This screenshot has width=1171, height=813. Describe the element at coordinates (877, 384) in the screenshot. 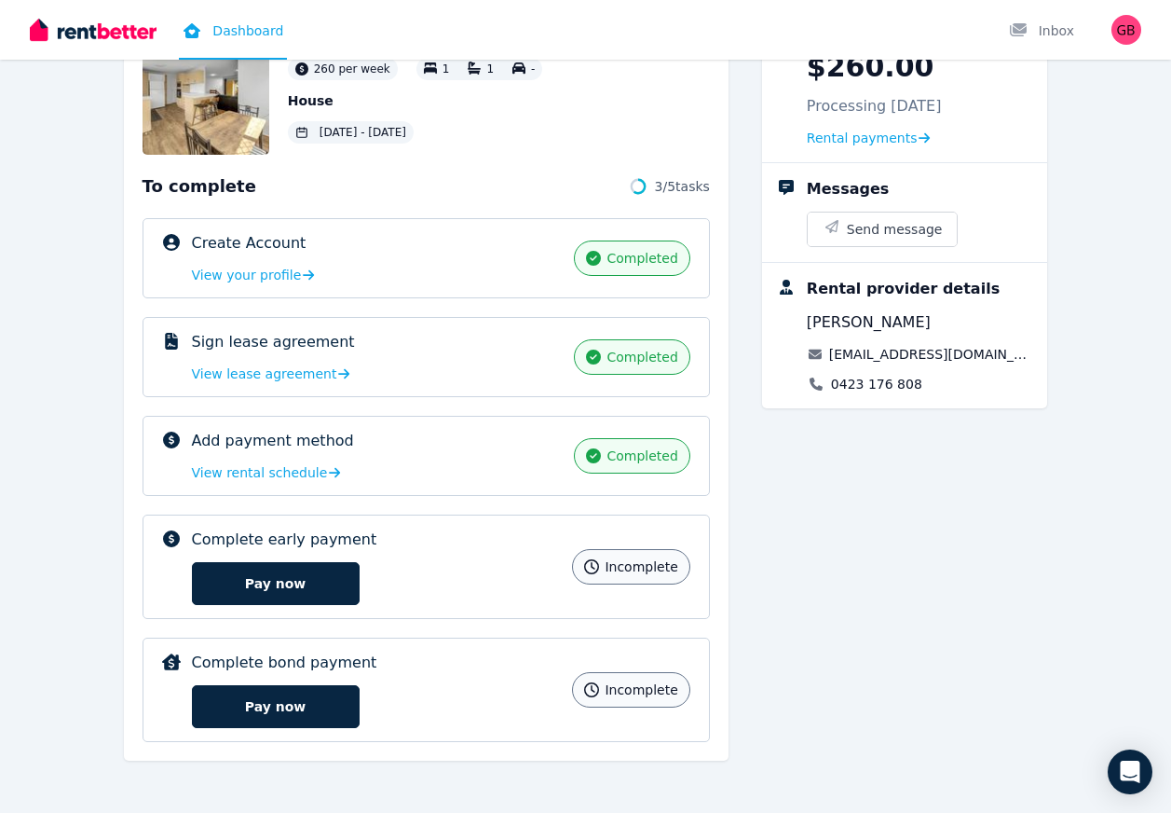

I see `a: 0423 176 808` at that location.